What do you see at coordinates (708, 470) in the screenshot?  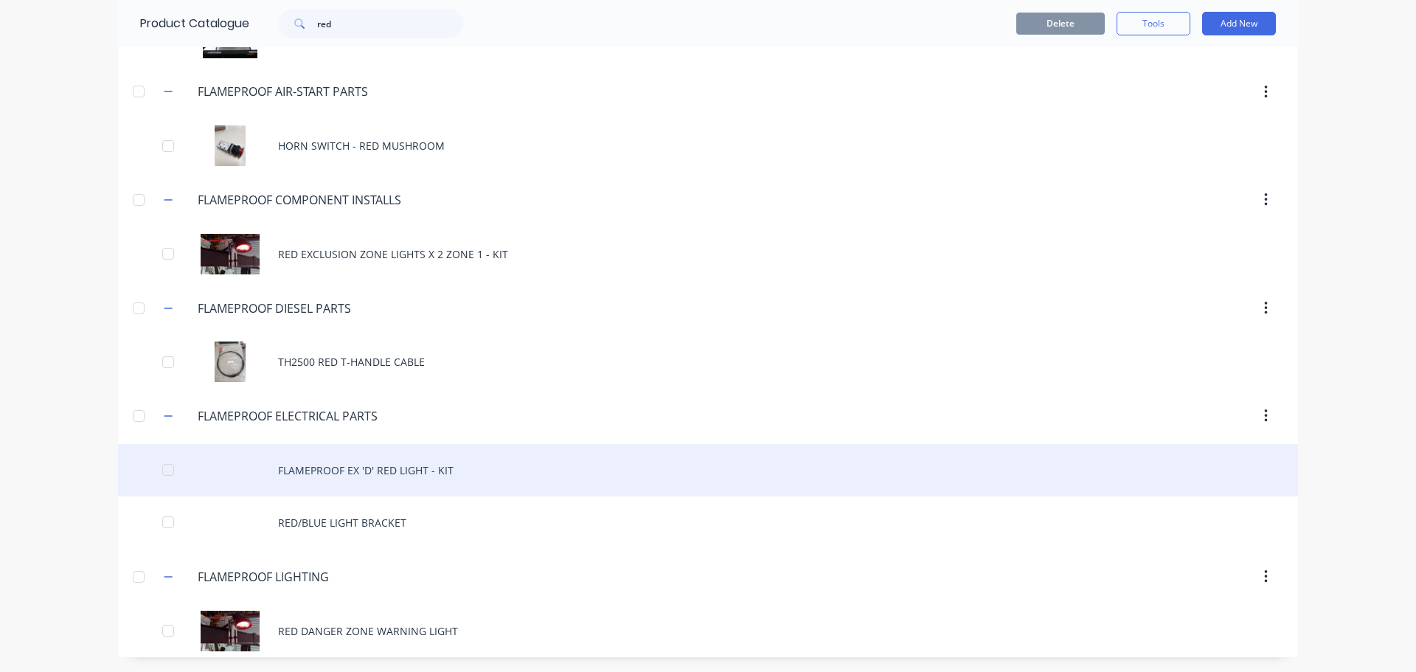 I see `div: FLAMEPROOF EX 'D' RED LIGHT - KIT` at bounding box center [708, 470].